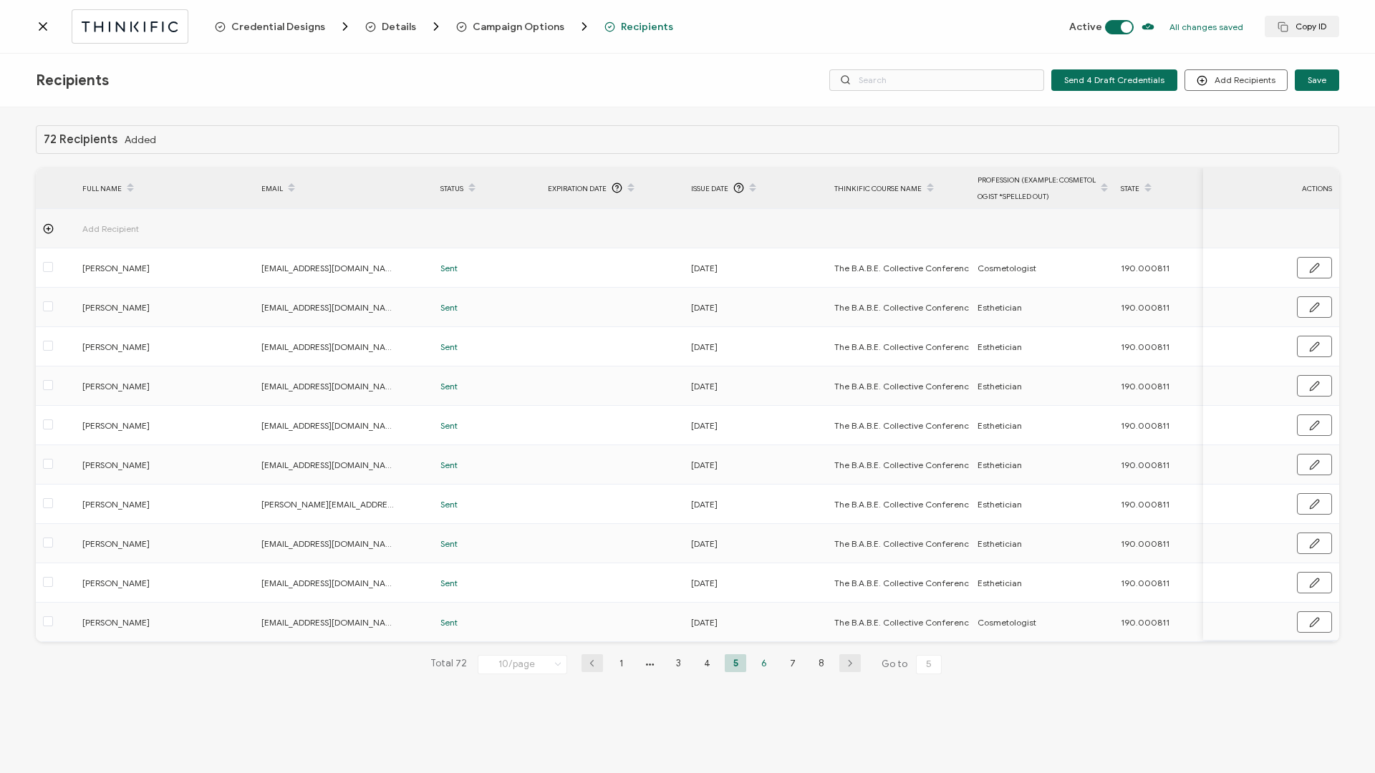  Describe the element at coordinates (1302, 26) in the screenshot. I see `button: Copy ID` at that location.